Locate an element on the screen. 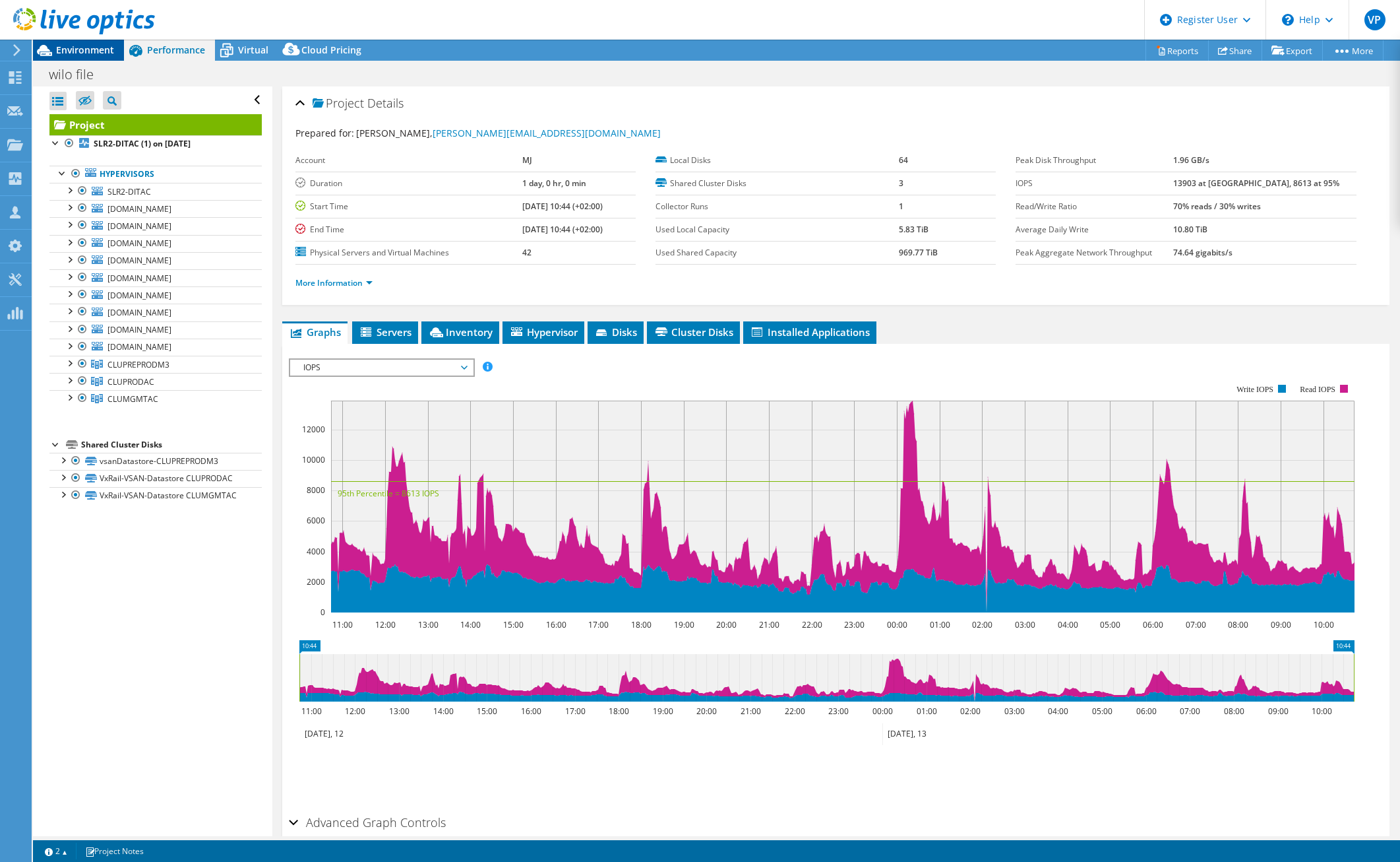 The height and width of the screenshot is (862, 1400). text: 4000 is located at coordinates (316, 551).